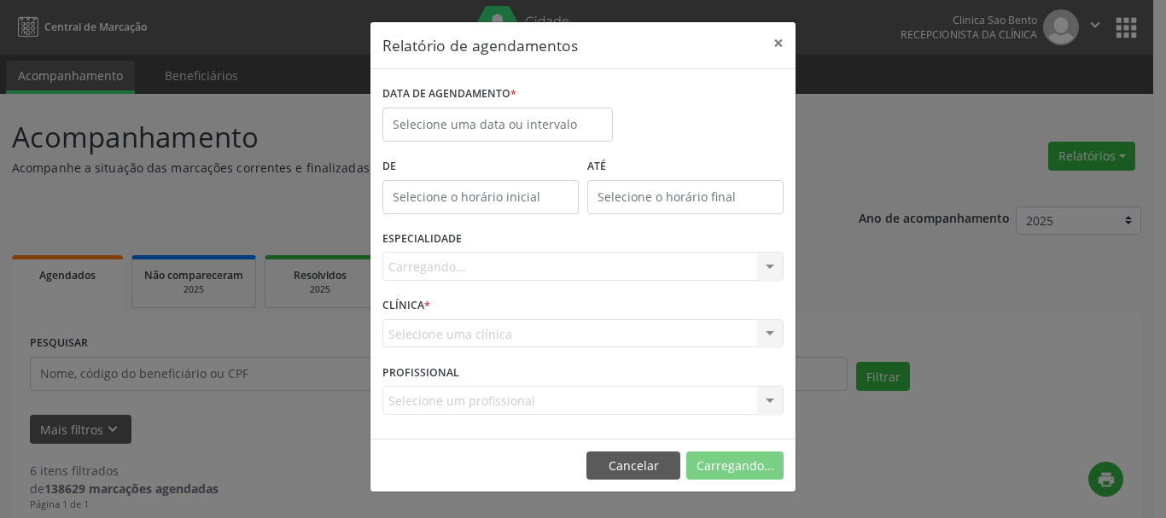  I want to click on button: Close, so click(779, 43).